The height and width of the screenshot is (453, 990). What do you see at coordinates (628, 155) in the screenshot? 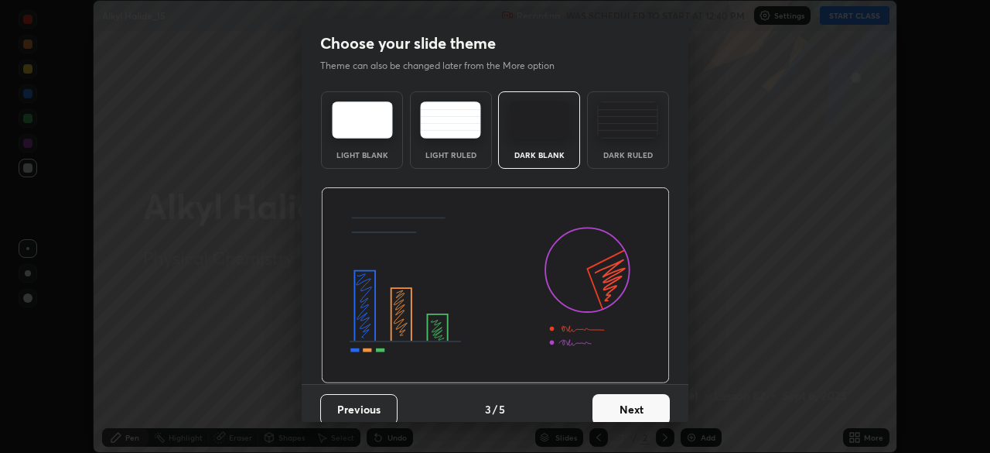
I see `div: Dark Ruled` at bounding box center [628, 155].